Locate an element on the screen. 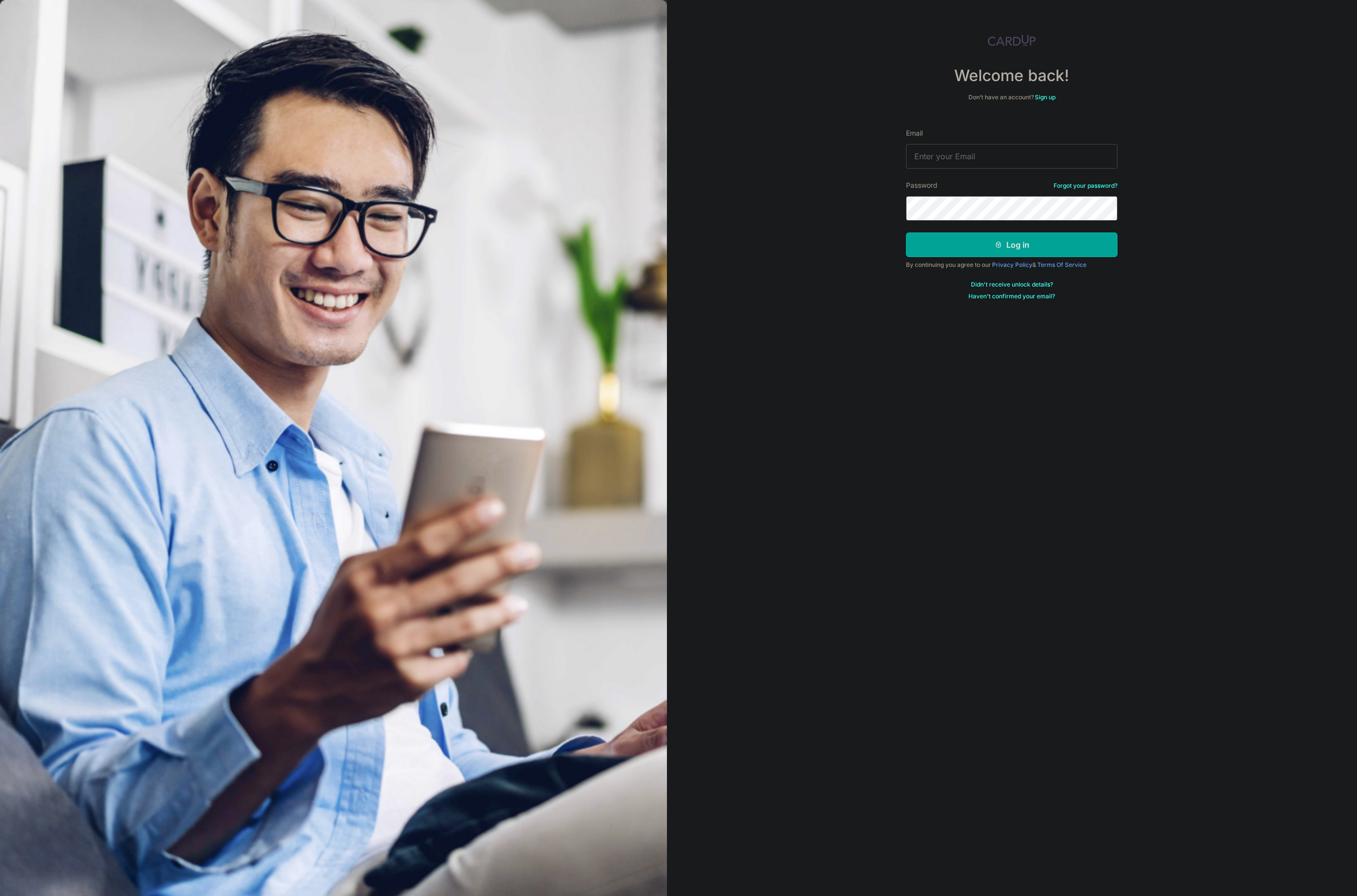 Image resolution: width=1357 pixels, height=896 pixels. button: Log in is located at coordinates (1011, 244).